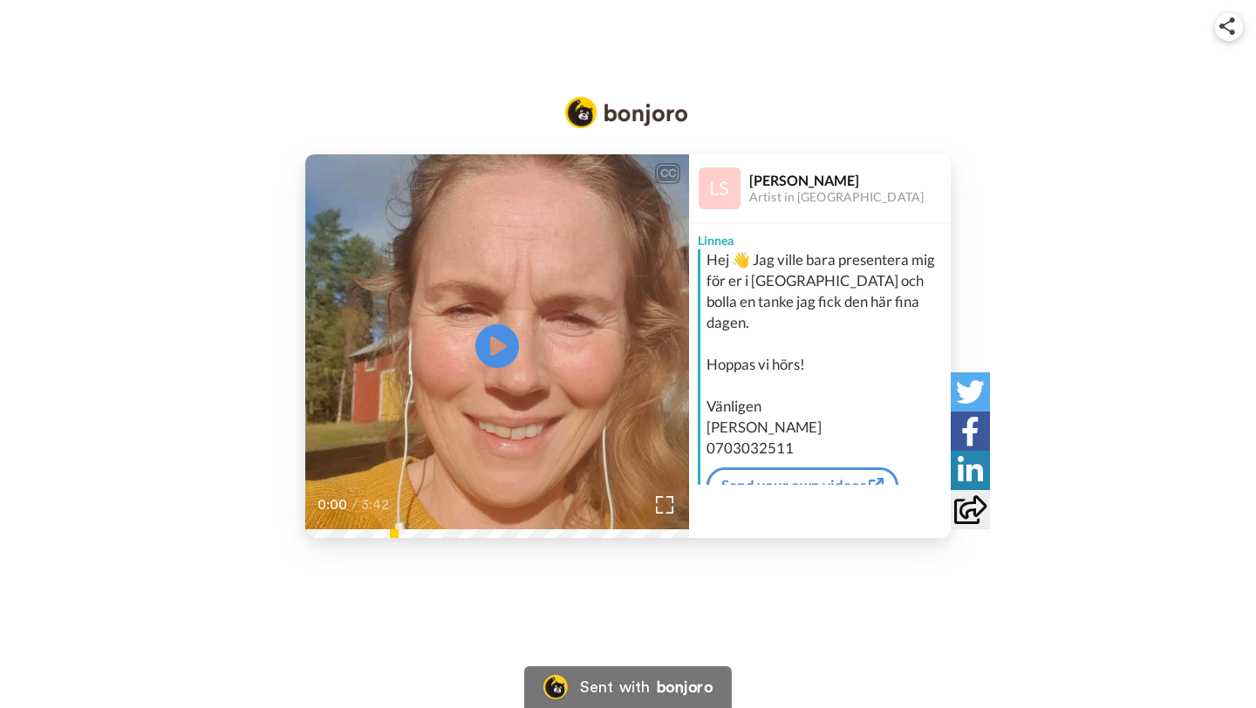 The height and width of the screenshot is (708, 1256). What do you see at coordinates (664, 505) in the screenshot?
I see `img: Full screen` at bounding box center [664, 505].